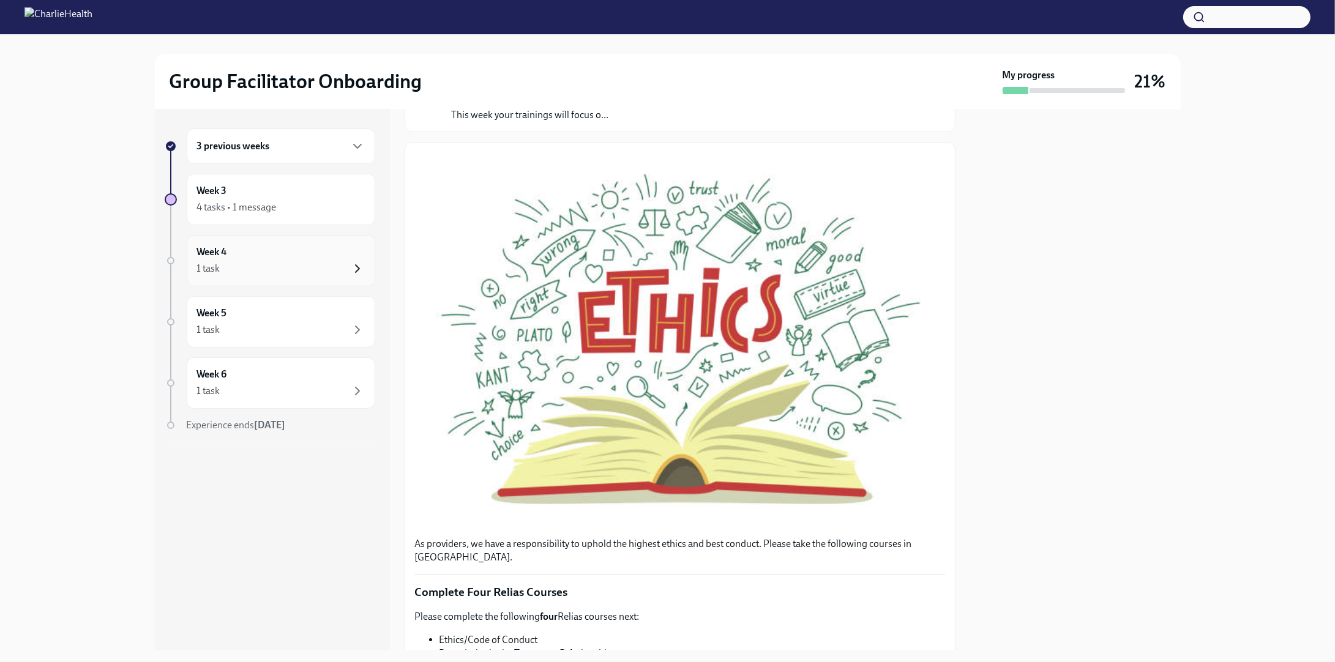 The height and width of the screenshot is (662, 1335). What do you see at coordinates (233, 146) in the screenshot?
I see `h6: 3 previous weeks` at bounding box center [233, 146].